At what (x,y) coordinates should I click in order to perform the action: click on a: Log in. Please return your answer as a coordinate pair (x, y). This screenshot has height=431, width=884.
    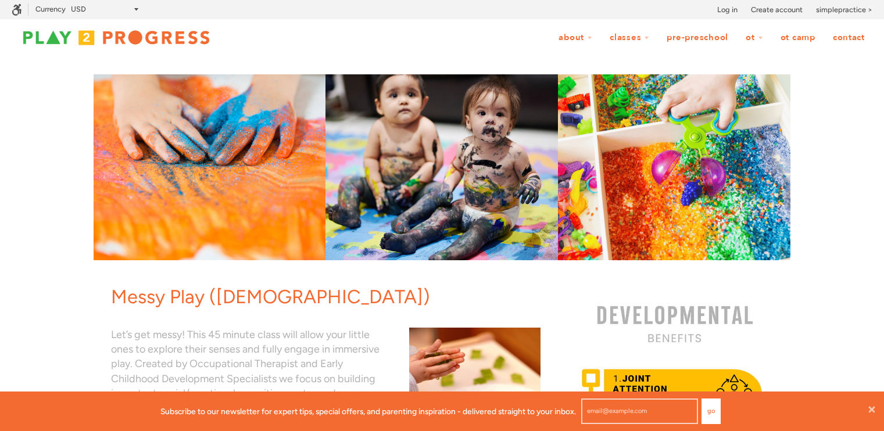
    Looking at the image, I should click on (727, 10).